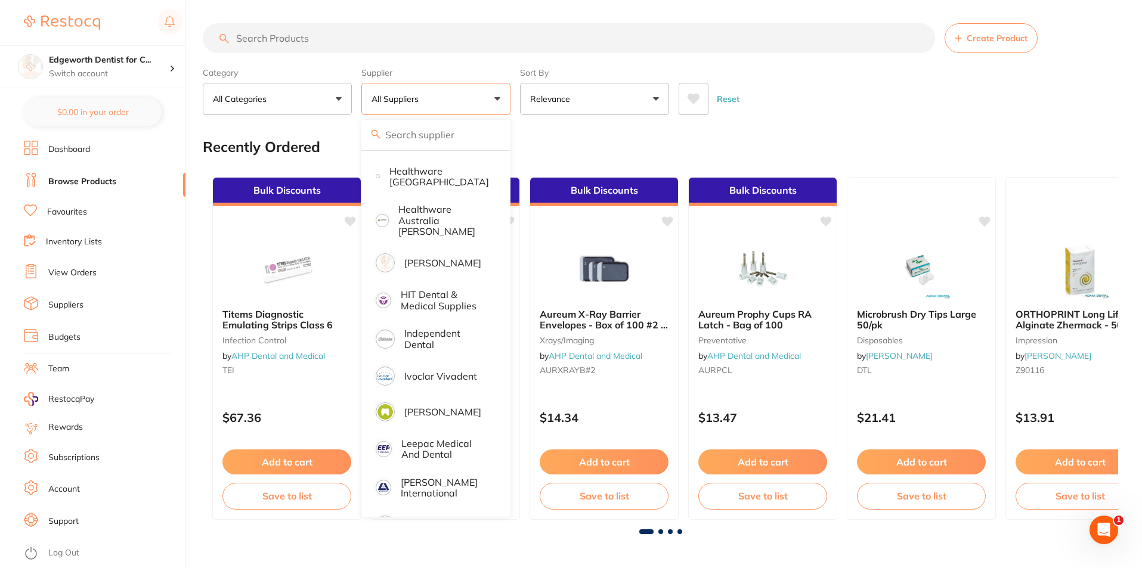 Image resolution: width=1142 pixels, height=568 pixels. What do you see at coordinates (69, 150) in the screenshot?
I see `a: Dashboard` at bounding box center [69, 150].